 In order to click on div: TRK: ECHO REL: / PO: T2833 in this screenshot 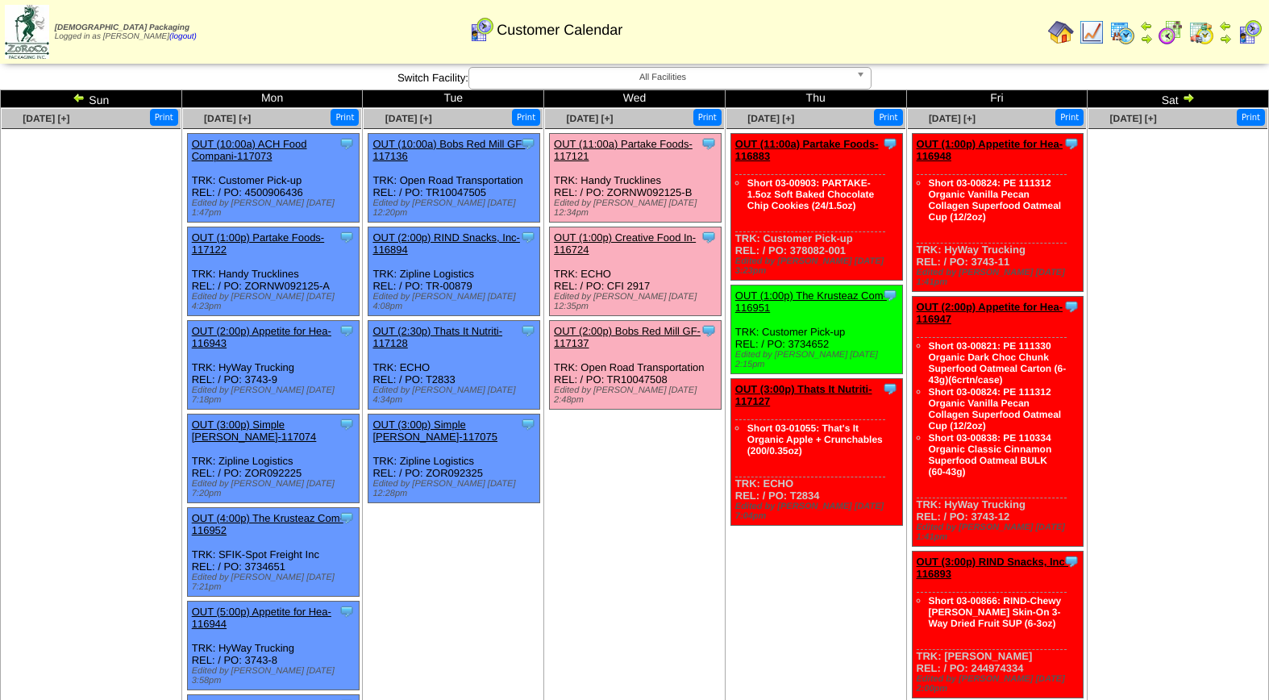, I will do `click(454, 365)`.